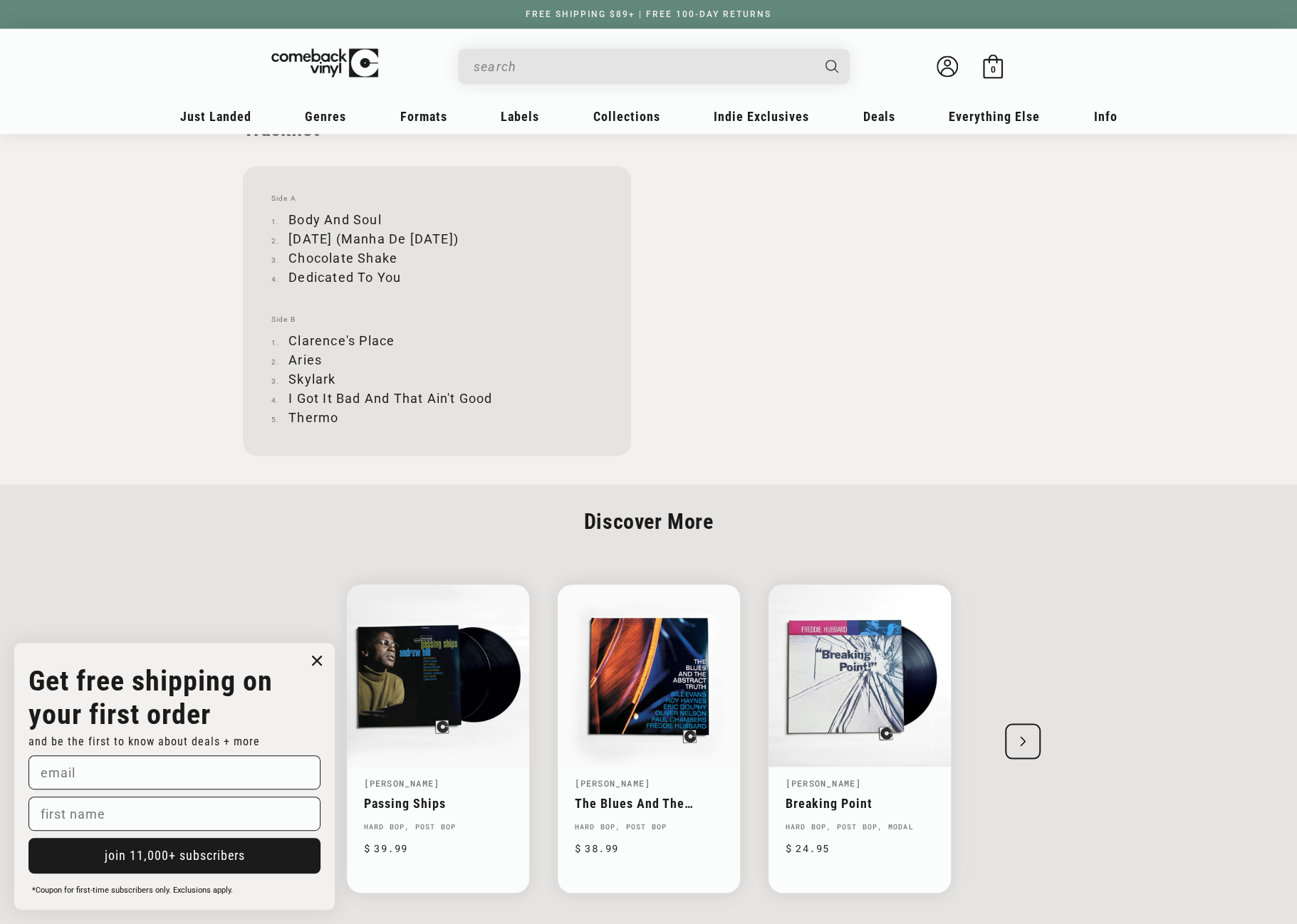  Describe the element at coordinates (437, 398) in the screenshot. I see `li: I Got It Bad And That Ain't Good` at that location.